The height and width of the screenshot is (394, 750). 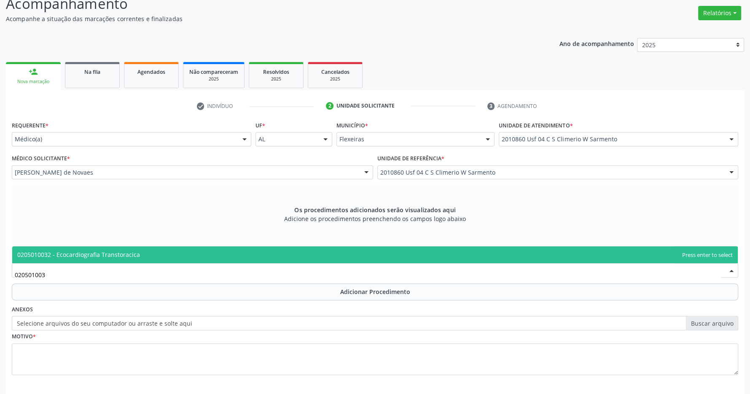 I want to click on span: 0205010032 - Ecocardiografia Transtoracica, so click(x=78, y=254).